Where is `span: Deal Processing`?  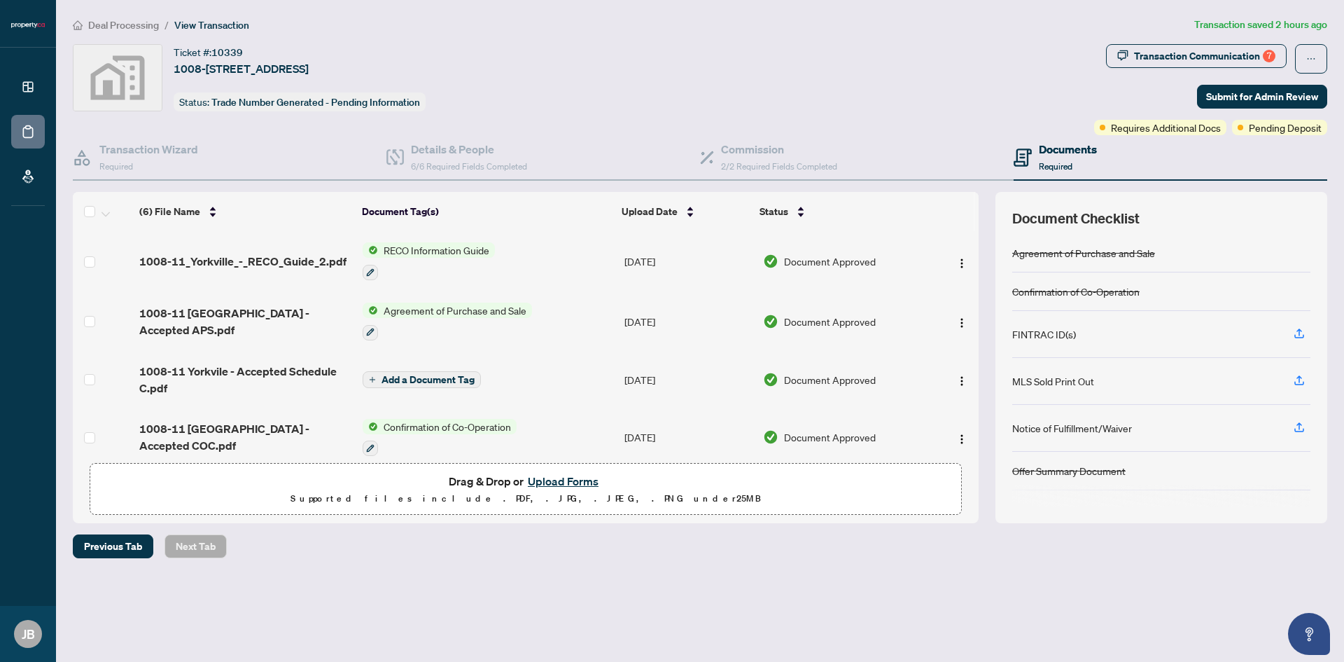 span: Deal Processing is located at coordinates (123, 25).